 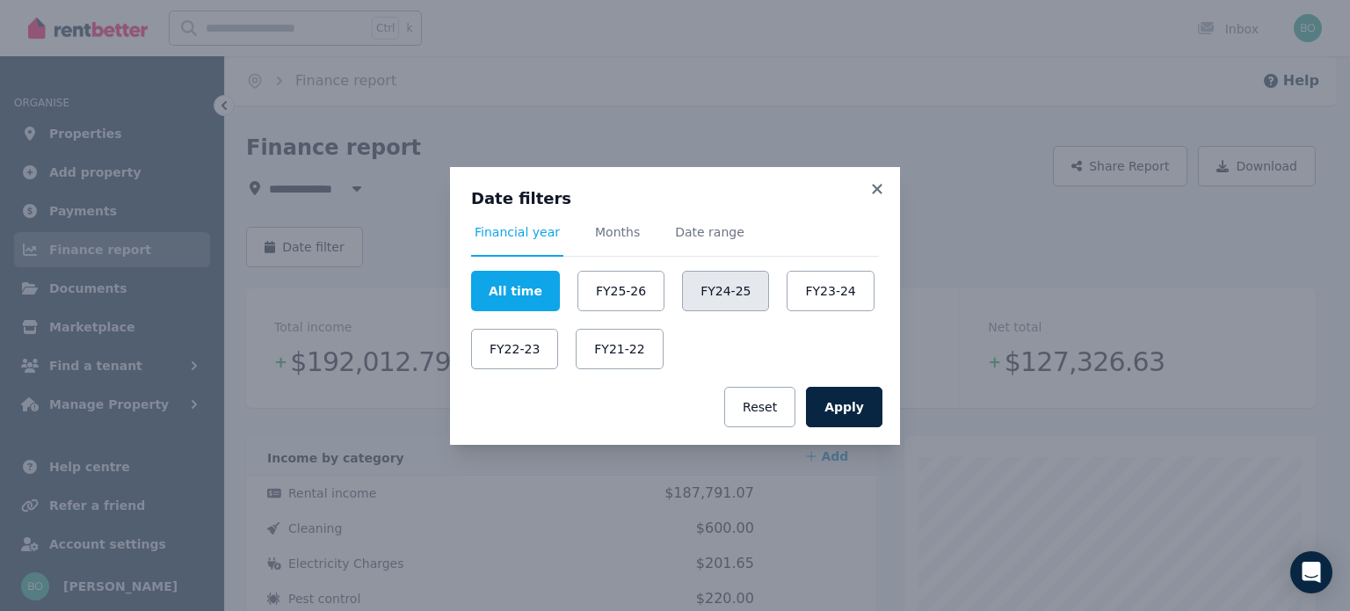 I want to click on span: Financial year, so click(x=517, y=232).